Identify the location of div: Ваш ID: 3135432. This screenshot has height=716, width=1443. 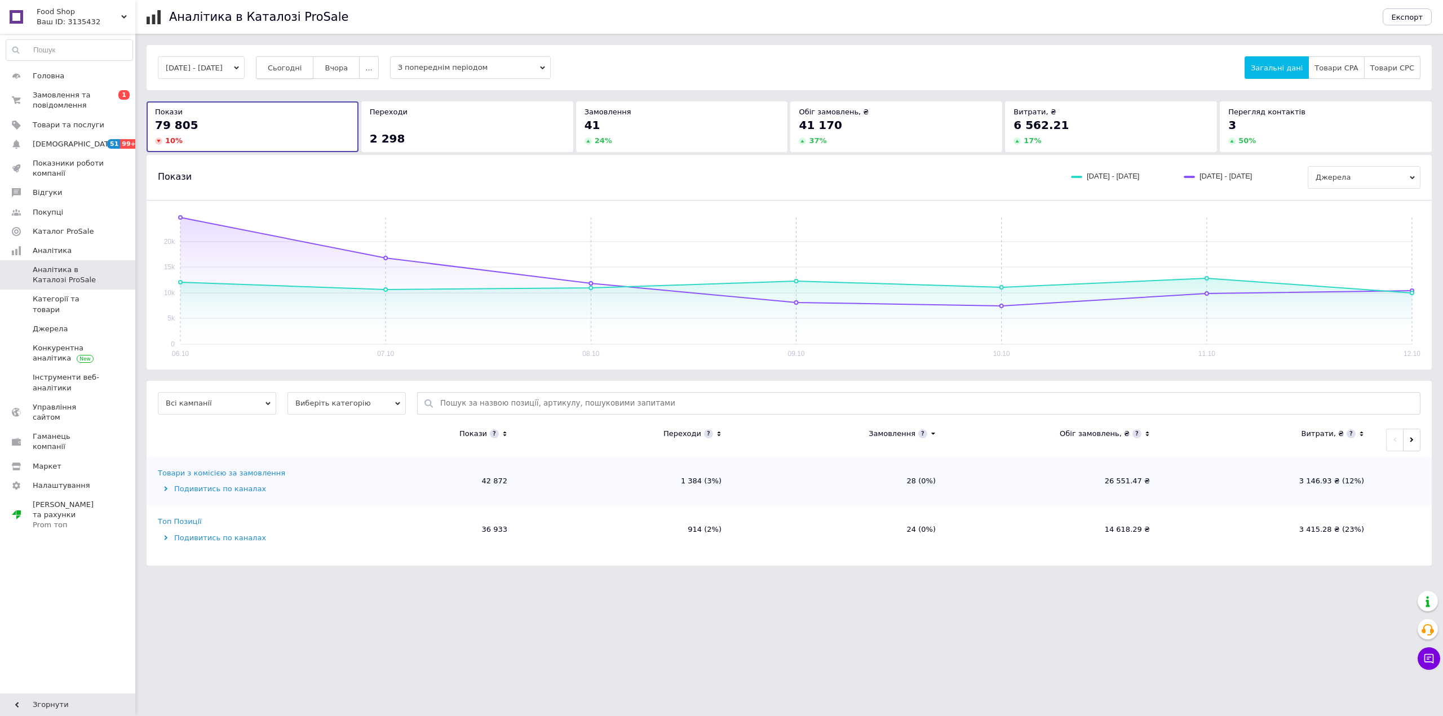
(86, 22).